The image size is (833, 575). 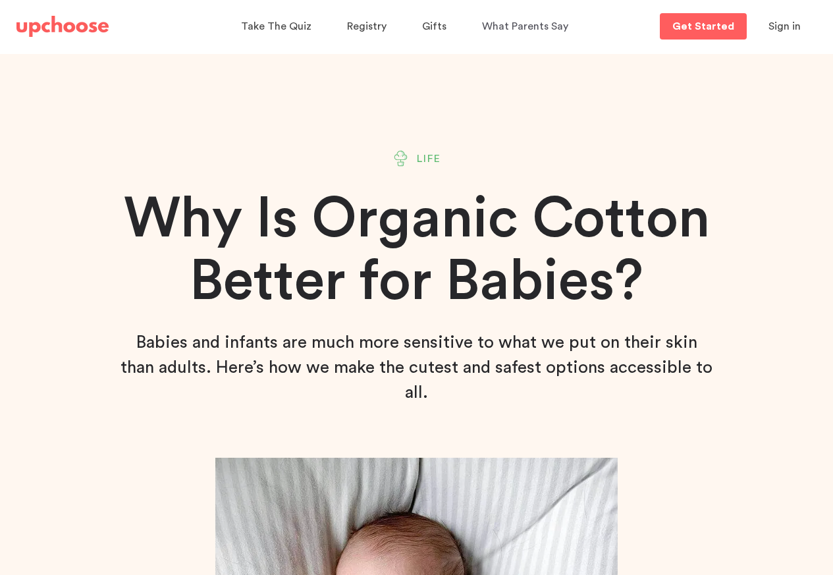 I want to click on img: Plant, so click(x=400, y=158).